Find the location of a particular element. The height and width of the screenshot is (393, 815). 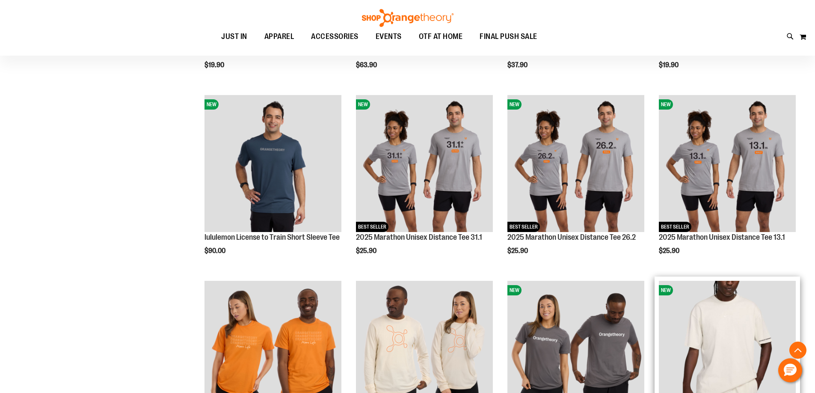

span: JUST IN is located at coordinates (234, 36).